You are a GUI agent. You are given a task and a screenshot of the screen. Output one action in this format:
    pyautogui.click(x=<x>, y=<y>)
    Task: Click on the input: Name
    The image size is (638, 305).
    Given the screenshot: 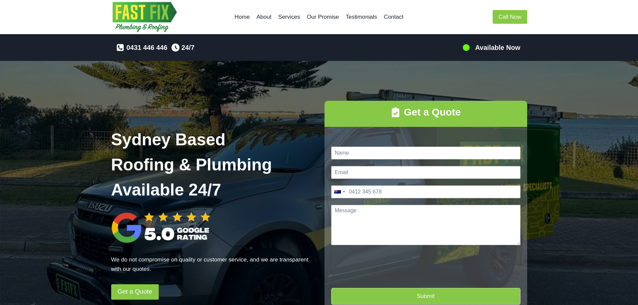 What is the action you would take?
    pyautogui.click(x=426, y=153)
    